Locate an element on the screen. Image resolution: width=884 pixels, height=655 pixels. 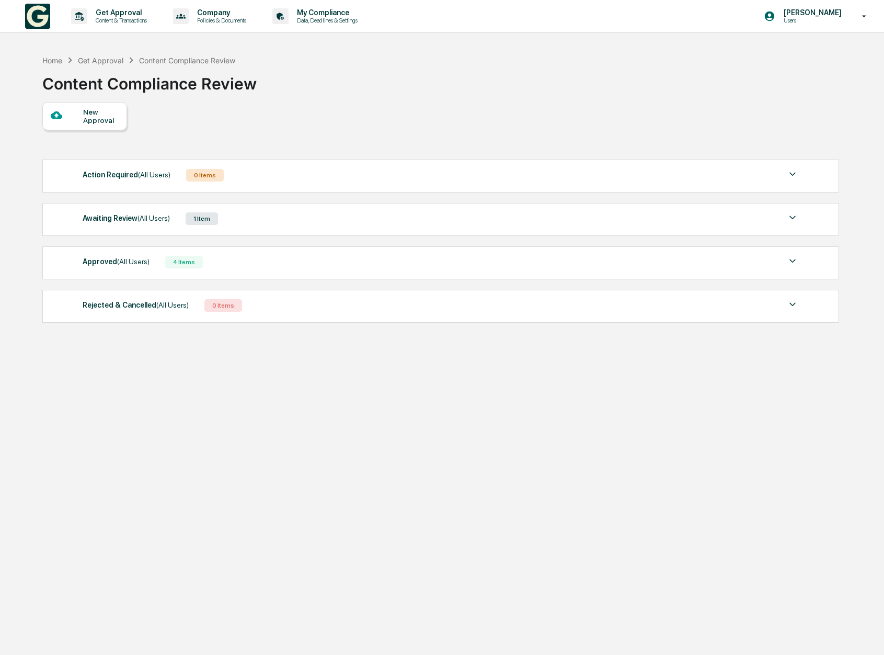
div: Rejected & Cancelled is located at coordinates (135, 305).